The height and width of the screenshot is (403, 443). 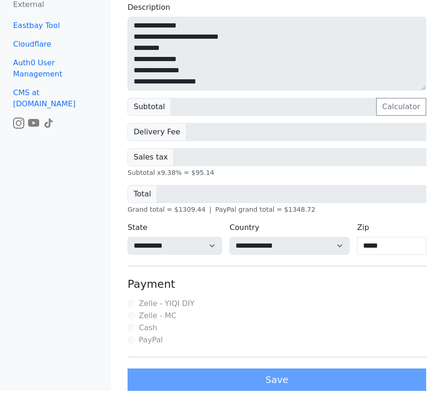 What do you see at coordinates (150, 157) in the screenshot?
I see `span: Sales tax` at bounding box center [150, 157].